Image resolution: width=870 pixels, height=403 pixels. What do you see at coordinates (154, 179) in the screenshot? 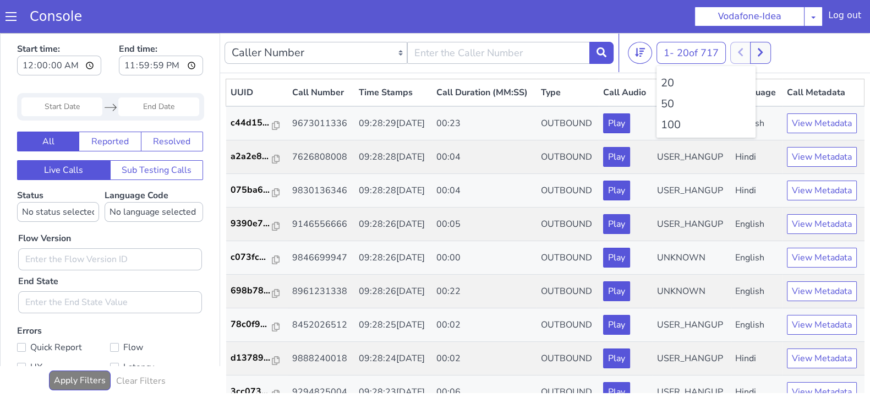
I see `select: Language Code` at bounding box center [154, 179].